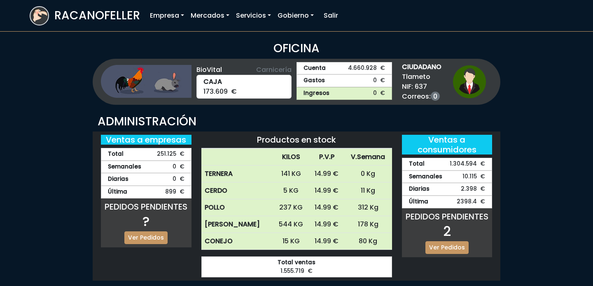 The image size is (593, 286). I want to click on a: Empresa, so click(167, 16).